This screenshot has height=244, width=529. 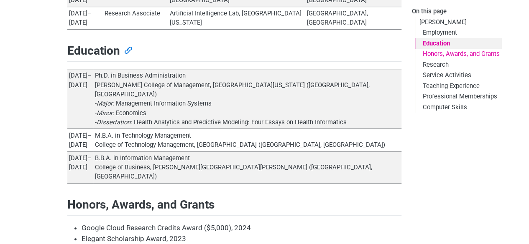 I want to click on a: Anchor, so click(x=128, y=50).